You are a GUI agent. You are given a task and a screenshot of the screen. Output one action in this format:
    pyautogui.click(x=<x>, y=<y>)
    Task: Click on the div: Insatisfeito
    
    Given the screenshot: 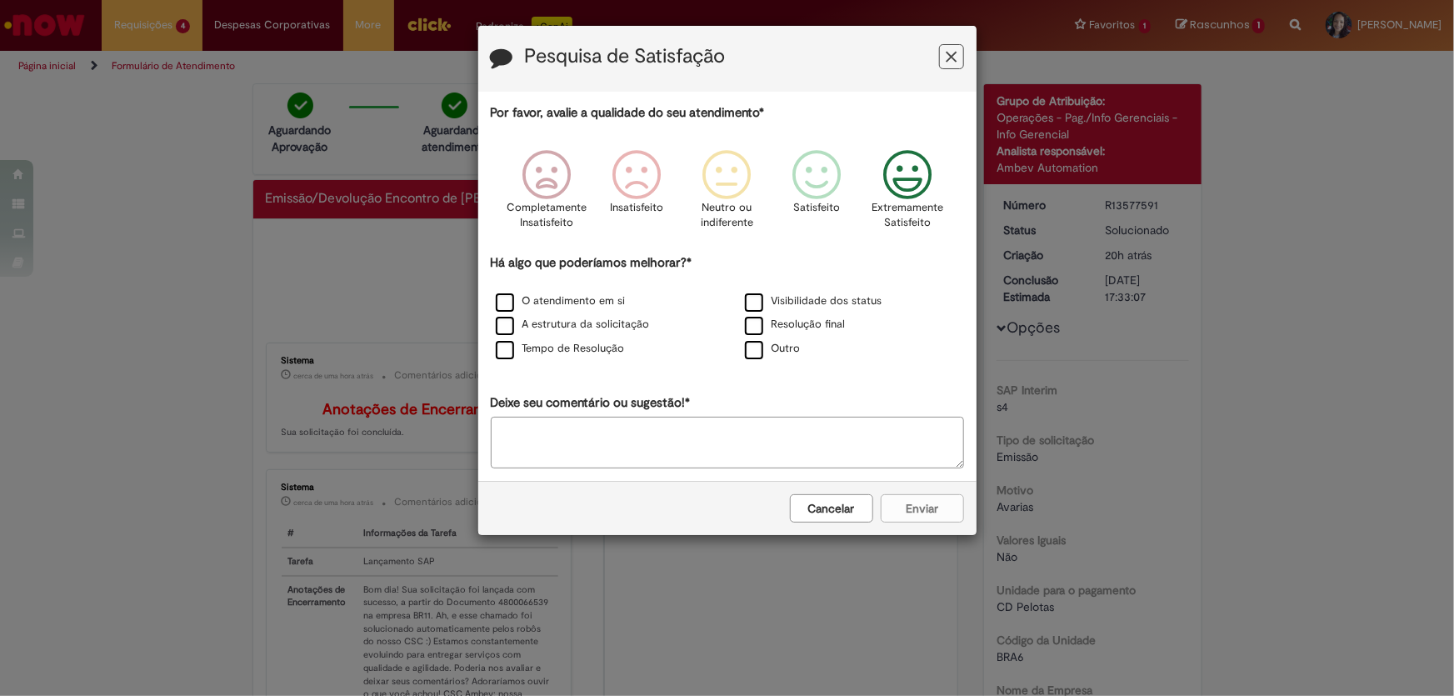 What is the action you would take?
    pyautogui.click(x=636, y=194)
    